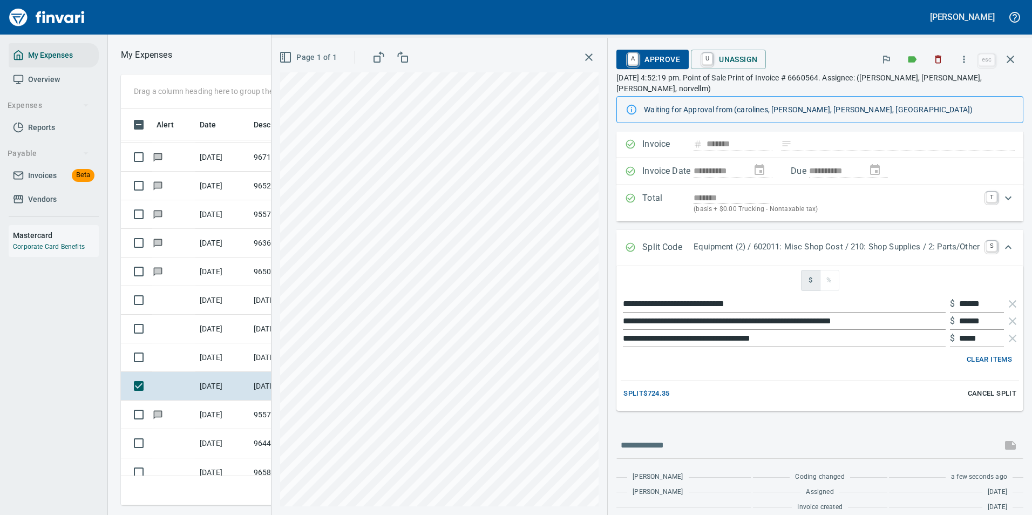 This screenshot has width=1032, height=515. What do you see at coordinates (309, 57) in the screenshot?
I see `button: Page 1 of 1` at bounding box center [309, 57].